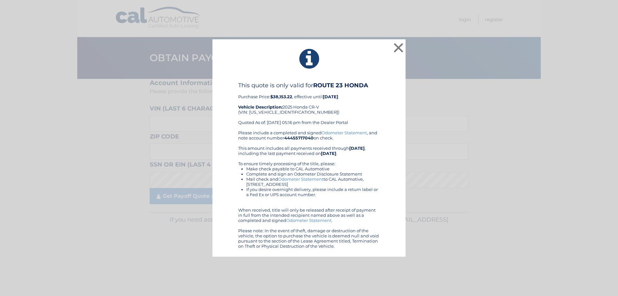  Describe the element at coordinates (341, 85) in the screenshot. I see `b: ROUTE 23 HONDA` at that location.